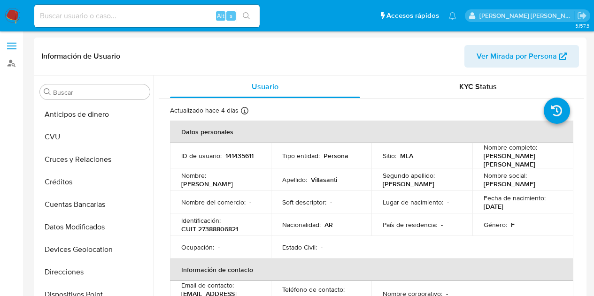 The height and width of the screenshot is (296, 594). What do you see at coordinates (47, 92) in the screenshot?
I see `button: Buscar` at bounding box center [47, 92].